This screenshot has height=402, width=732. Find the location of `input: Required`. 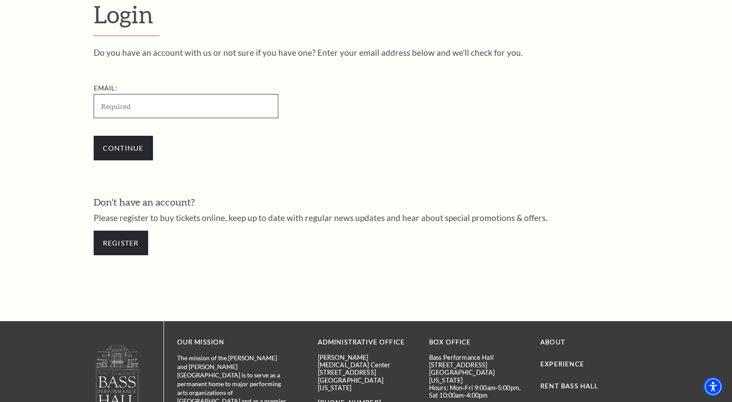

input: Required is located at coordinates (186, 106).